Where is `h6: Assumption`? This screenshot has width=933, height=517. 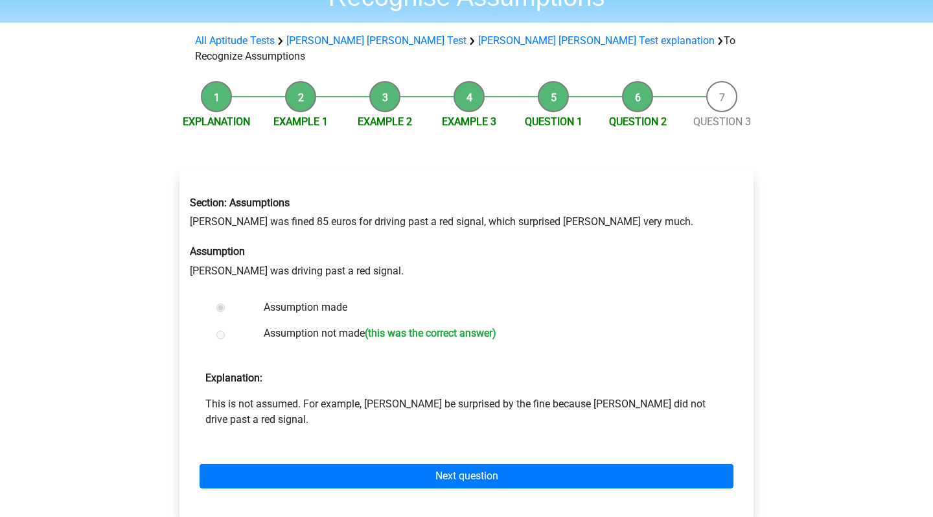 h6: Assumption is located at coordinates (467, 251).